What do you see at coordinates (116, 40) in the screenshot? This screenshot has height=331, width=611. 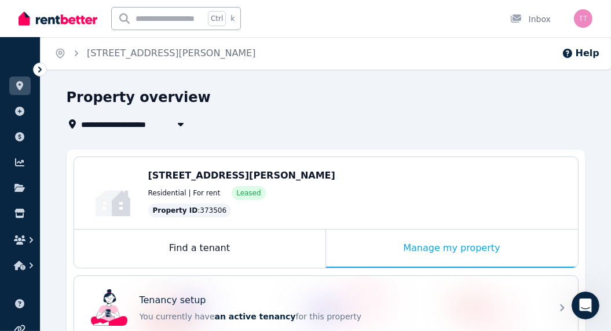 I see `input: Search for help` at bounding box center [116, 40].